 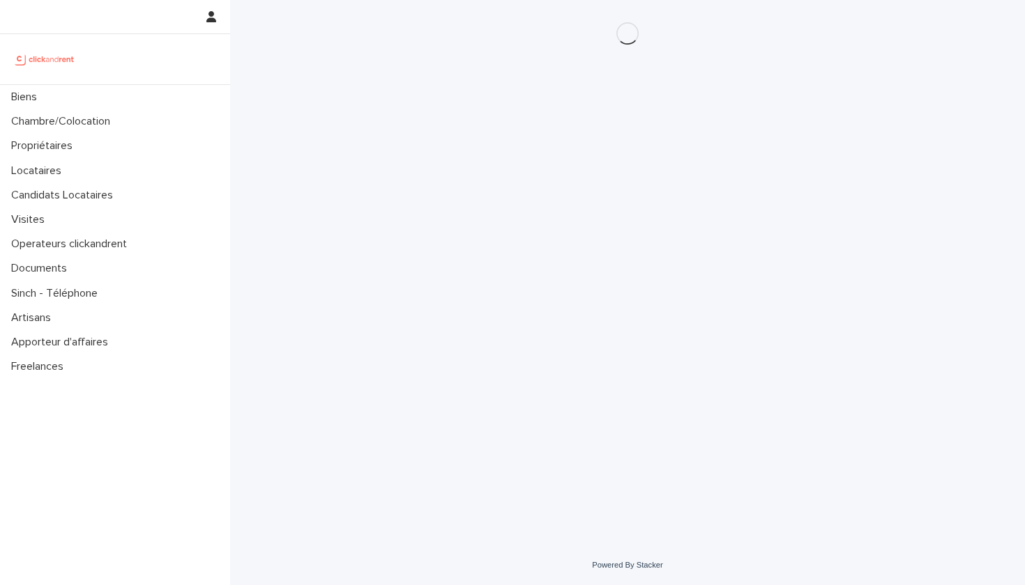 I want to click on p: Operateurs clickandrent, so click(x=72, y=244).